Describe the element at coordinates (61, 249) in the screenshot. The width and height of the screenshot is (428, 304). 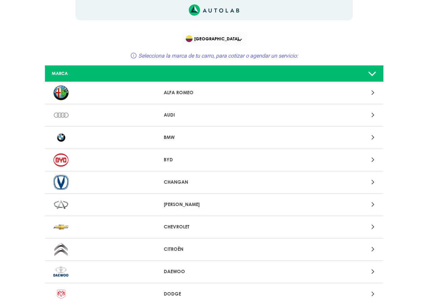
I see `img: CITROËN` at that location.